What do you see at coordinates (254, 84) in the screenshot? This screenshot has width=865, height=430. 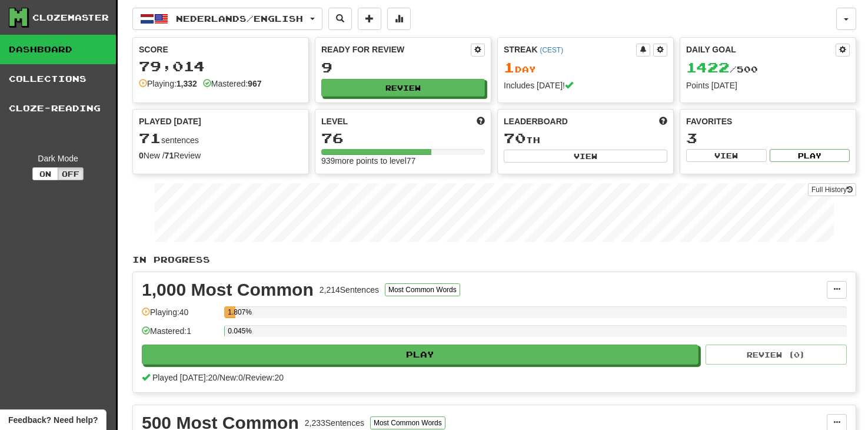 I see `strong: 967` at bounding box center [254, 84].